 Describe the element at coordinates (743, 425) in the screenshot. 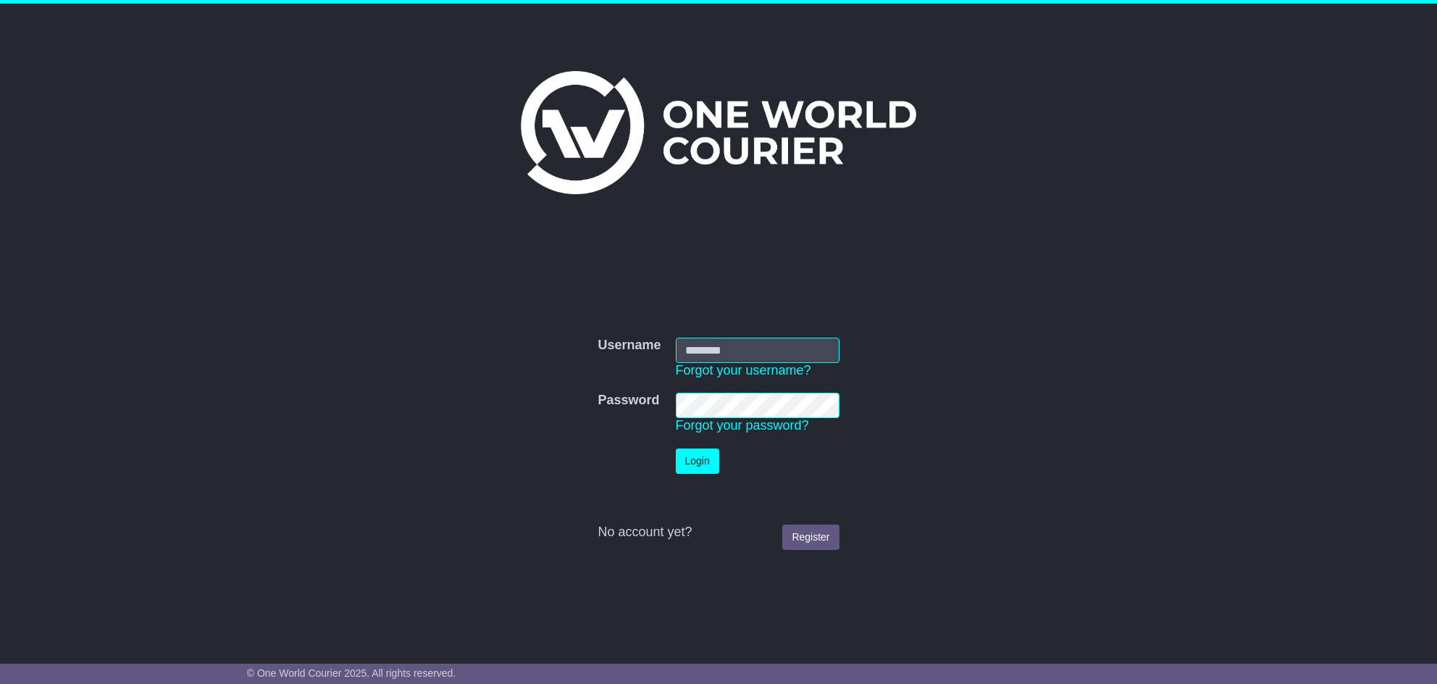

I see `a: Forgot your password?` at that location.